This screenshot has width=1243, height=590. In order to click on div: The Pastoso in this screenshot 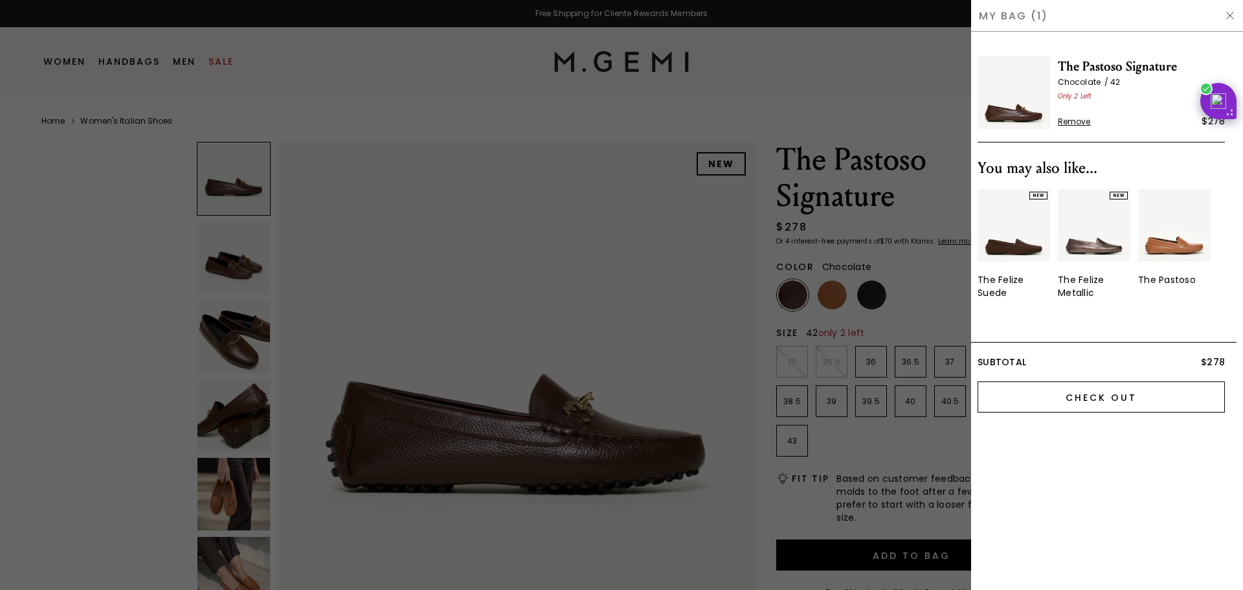, I will do `click(1167, 280)`.